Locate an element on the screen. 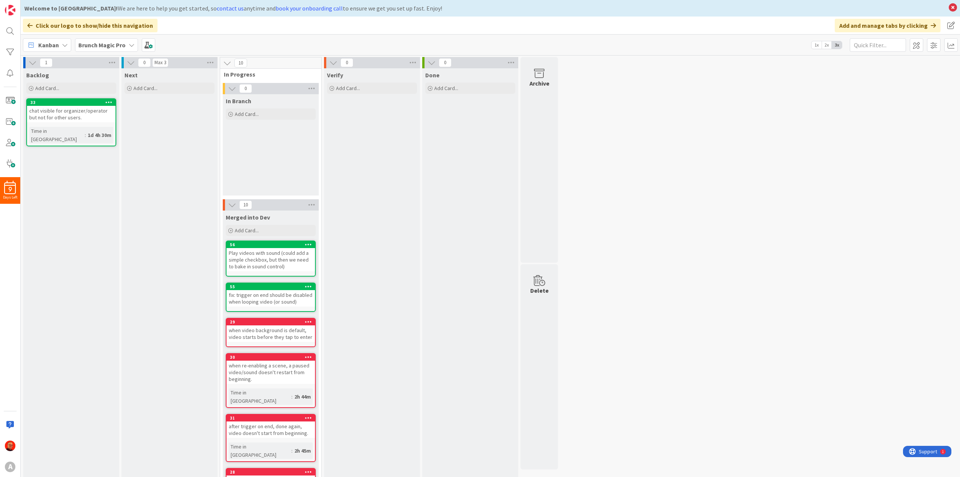  span: Kanban is located at coordinates (48, 45).